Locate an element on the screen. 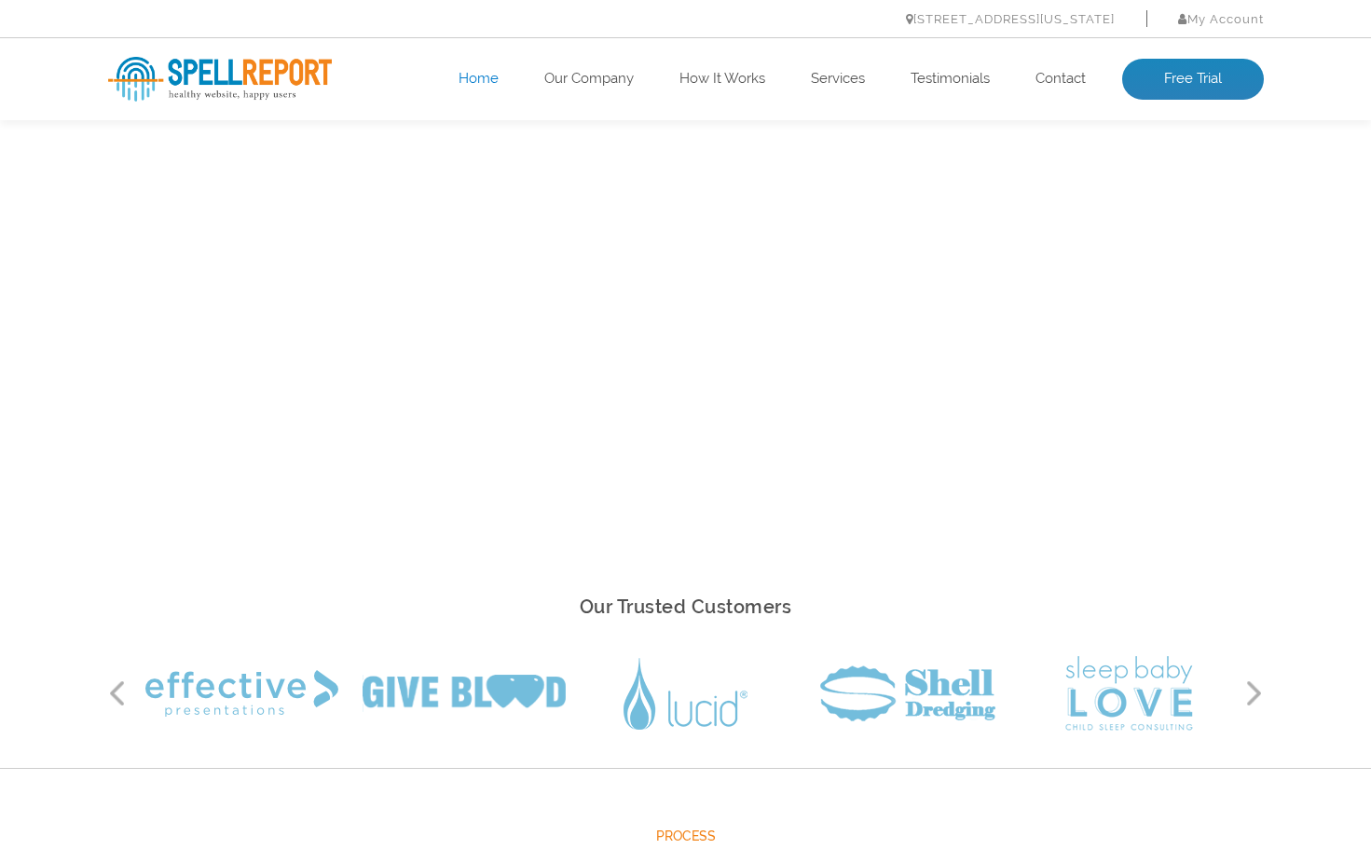 This screenshot has height=849, width=1371. img: Effective is located at coordinates (241, 693).